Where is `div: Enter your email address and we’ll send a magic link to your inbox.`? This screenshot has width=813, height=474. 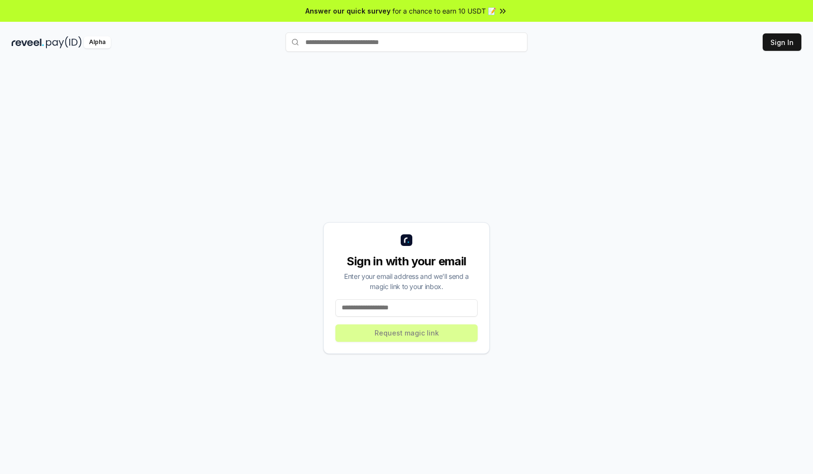
div: Enter your email address and we’ll send a magic link to your inbox. is located at coordinates (406, 281).